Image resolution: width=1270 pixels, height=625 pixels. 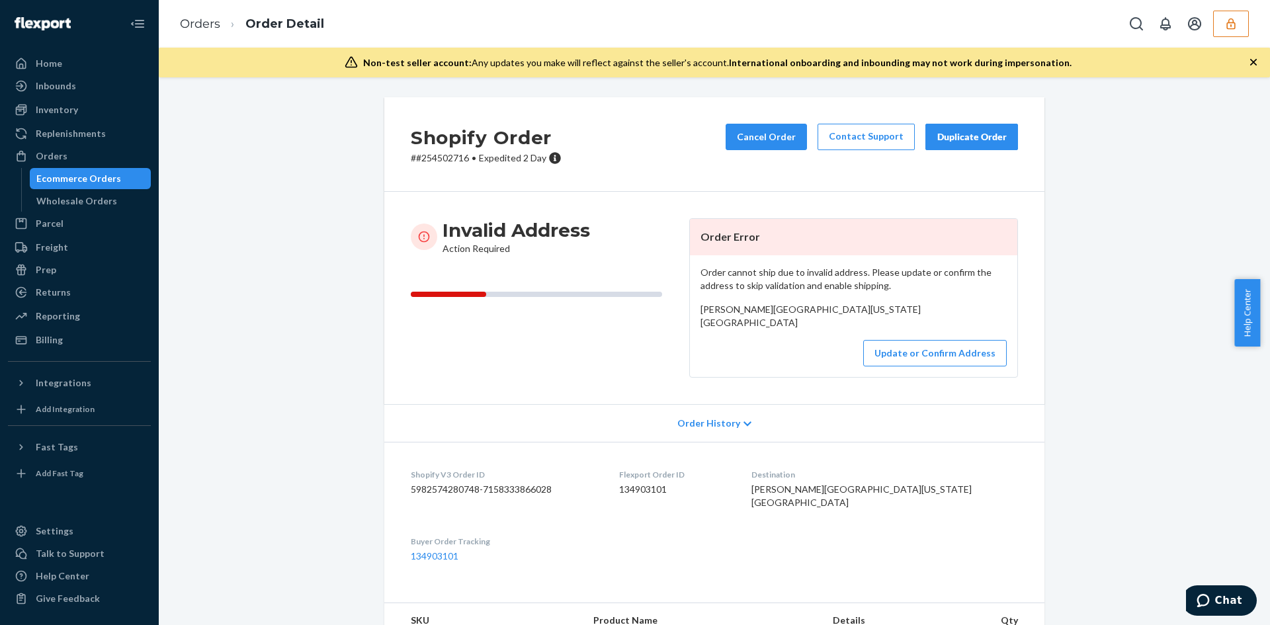 What do you see at coordinates (853, 237) in the screenshot?
I see `header: Order Error` at bounding box center [853, 237].